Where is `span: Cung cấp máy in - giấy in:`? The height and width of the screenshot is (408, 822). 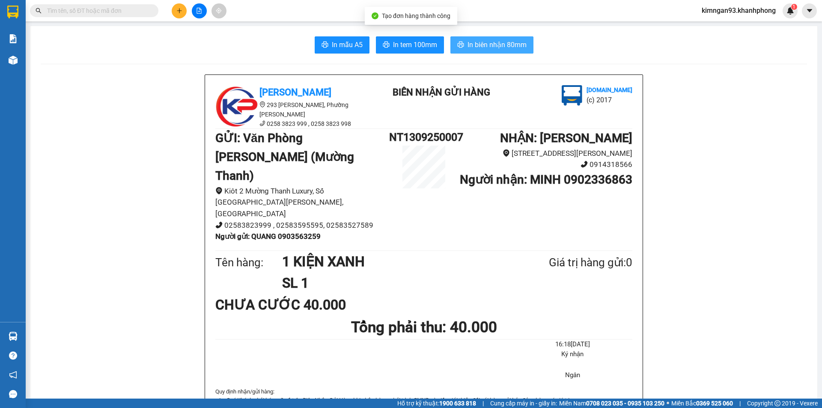
span: Cung cấp máy in - giấy in: is located at coordinates (523, 403).